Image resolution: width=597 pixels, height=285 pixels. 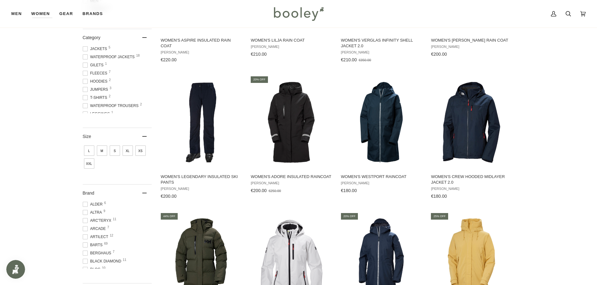 What do you see at coordinates (298, 14) in the screenshot?
I see `img: Booley` at bounding box center [298, 14].